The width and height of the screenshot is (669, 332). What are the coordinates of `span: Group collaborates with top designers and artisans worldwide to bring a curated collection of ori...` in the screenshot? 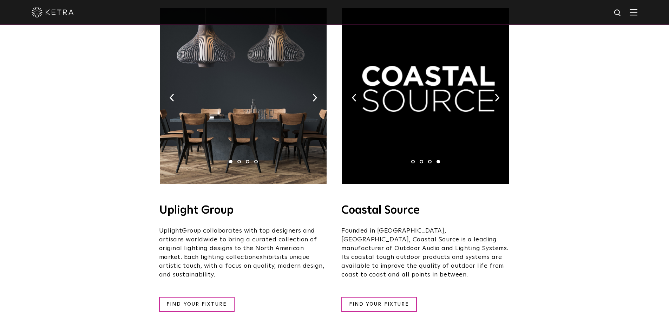 It's located at (238, 244).